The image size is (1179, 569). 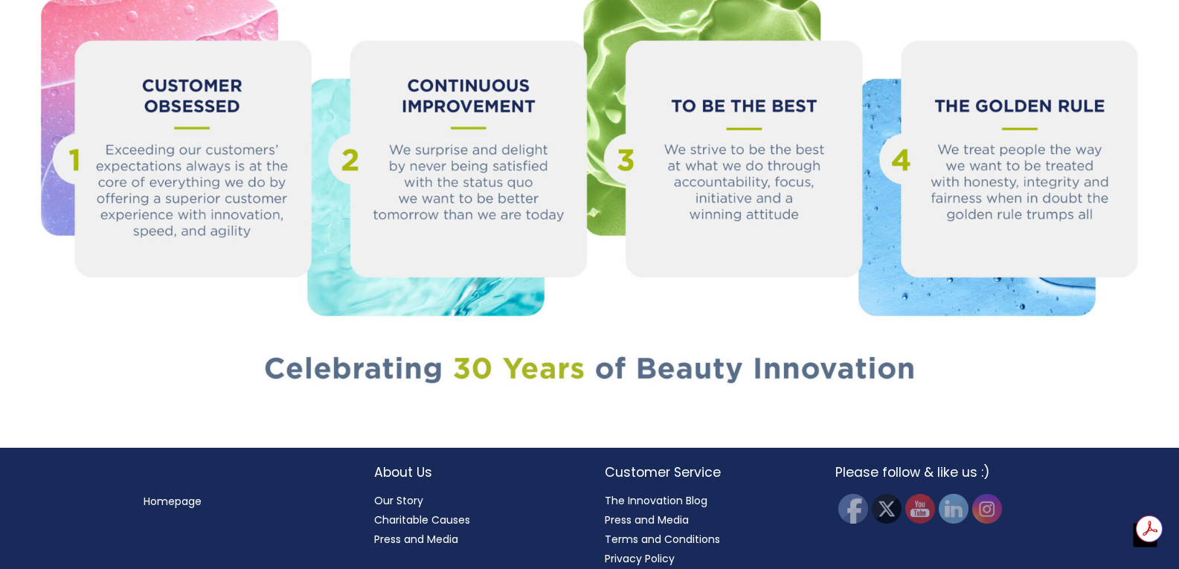 What do you see at coordinates (422, 520) in the screenshot?
I see `a: Charitable Causes` at bounding box center [422, 520].